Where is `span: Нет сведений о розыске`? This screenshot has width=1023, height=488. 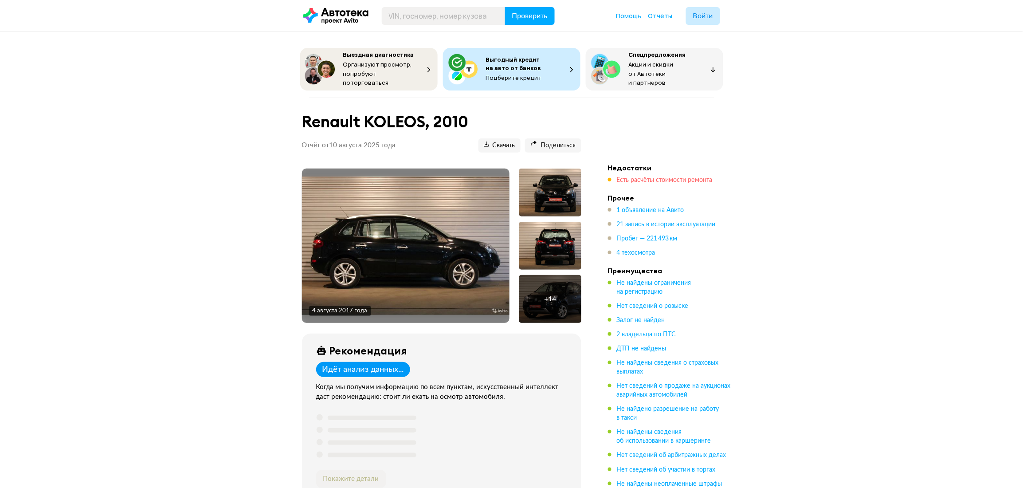 span: Нет сведений о розыске is located at coordinates (653, 306).